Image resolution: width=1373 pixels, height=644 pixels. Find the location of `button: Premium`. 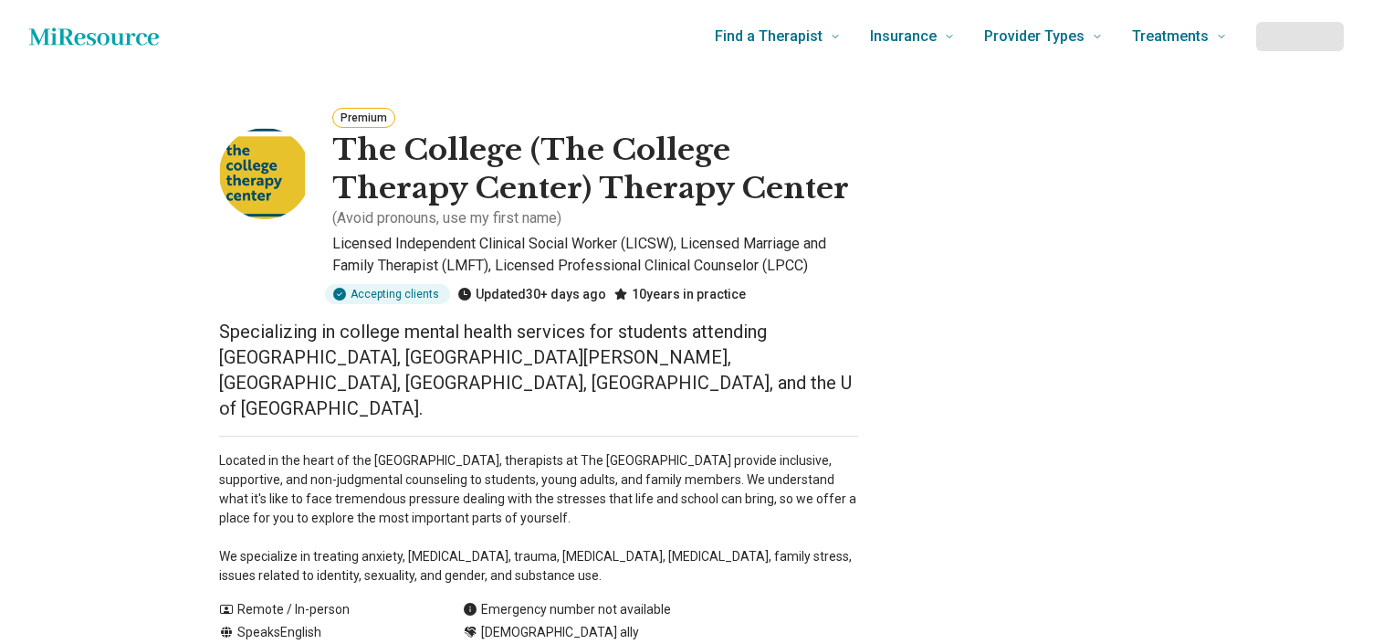

button: Premium is located at coordinates (363, 118).